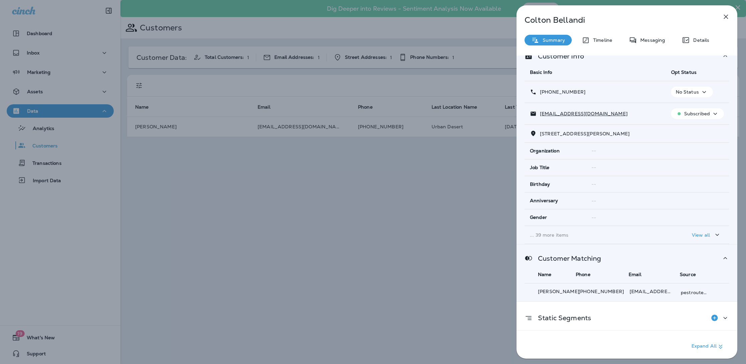 The image size is (746, 364). What do you see at coordinates (707, 235) in the screenshot?
I see `button: View all` at bounding box center [707, 235].